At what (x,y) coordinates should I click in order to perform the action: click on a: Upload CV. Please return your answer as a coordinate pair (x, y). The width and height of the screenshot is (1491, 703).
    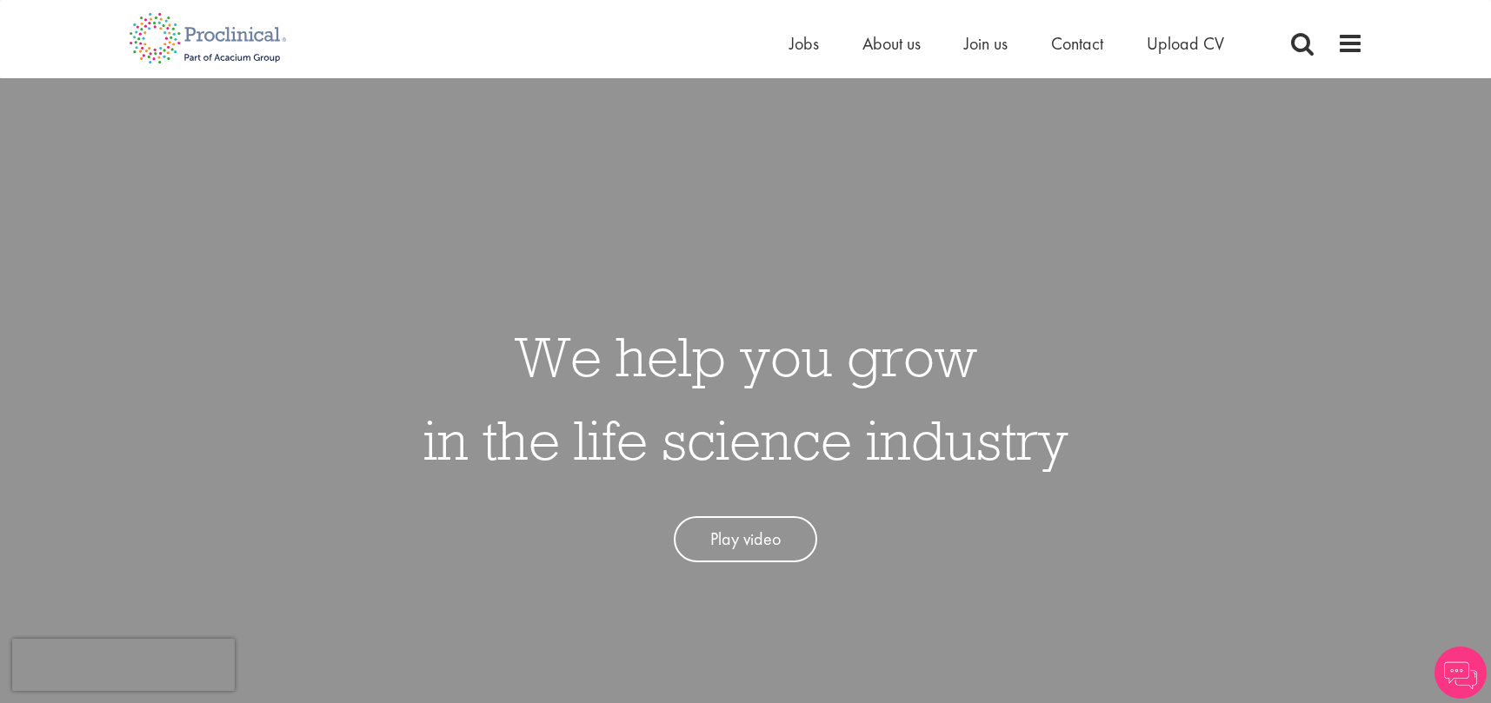
    Looking at the image, I should click on (1185, 43).